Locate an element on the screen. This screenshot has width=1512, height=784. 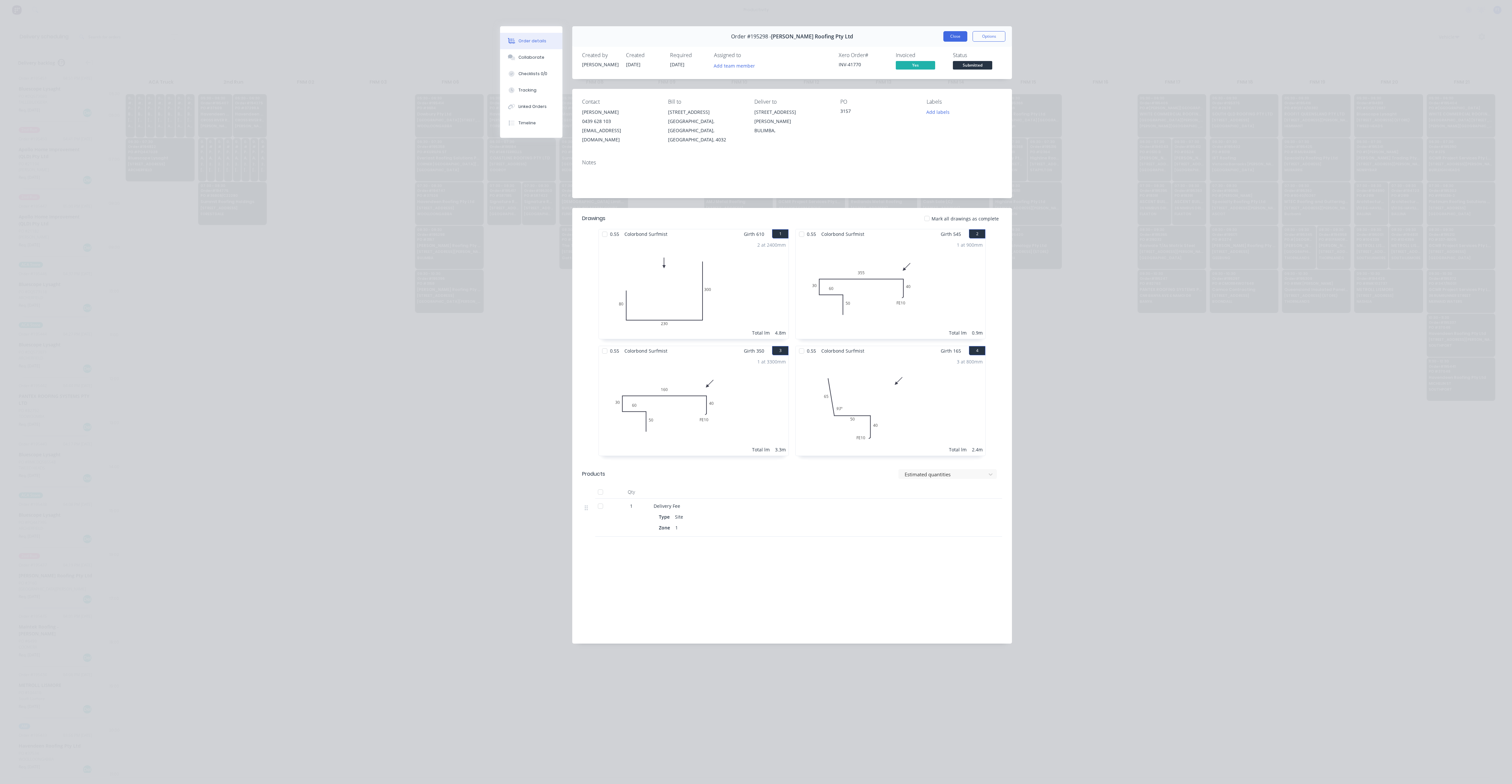
div: Order details is located at coordinates (532, 41).